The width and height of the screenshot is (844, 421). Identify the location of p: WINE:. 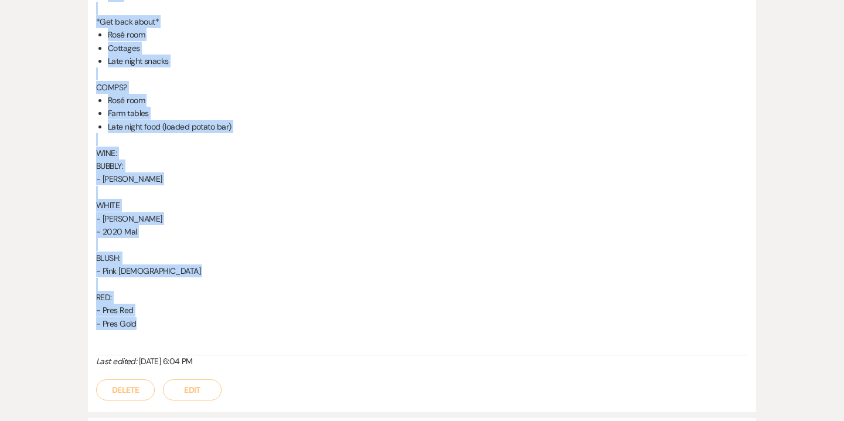
(422, 153).